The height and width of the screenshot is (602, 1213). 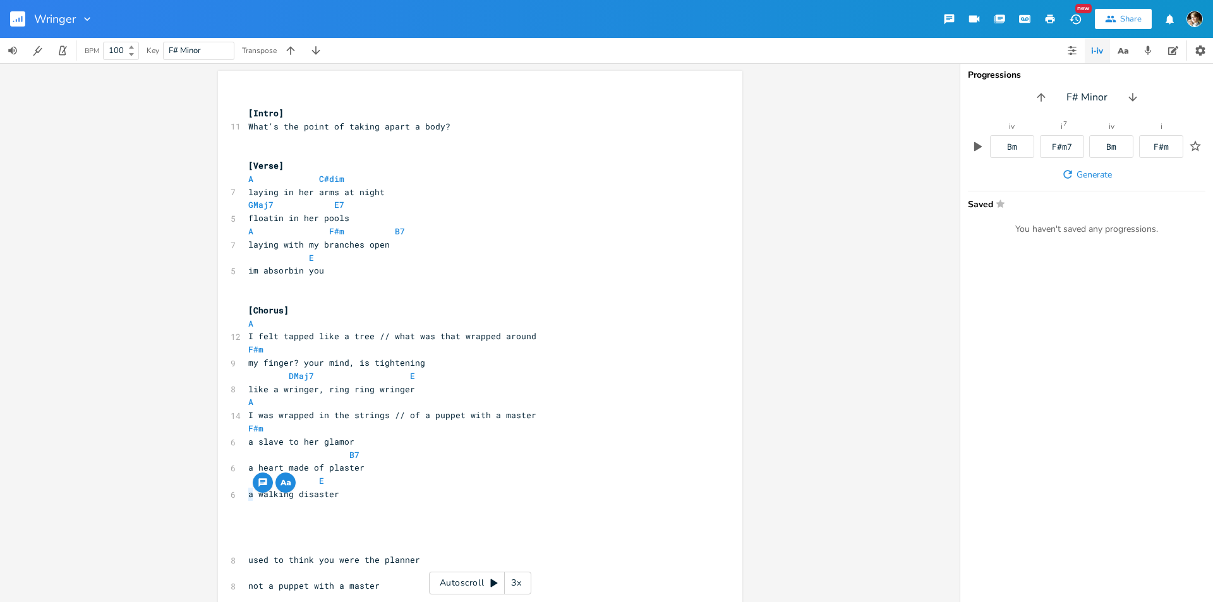 I want to click on button: Share, so click(x=1123, y=19).